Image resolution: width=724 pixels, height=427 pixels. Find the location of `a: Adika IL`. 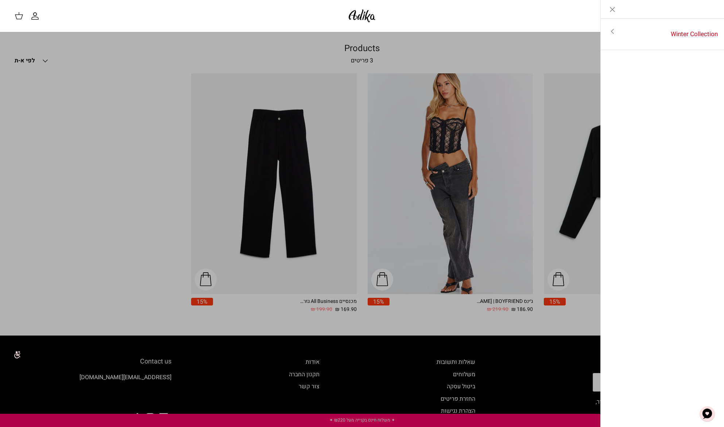

a: Adika IL is located at coordinates (362, 16).